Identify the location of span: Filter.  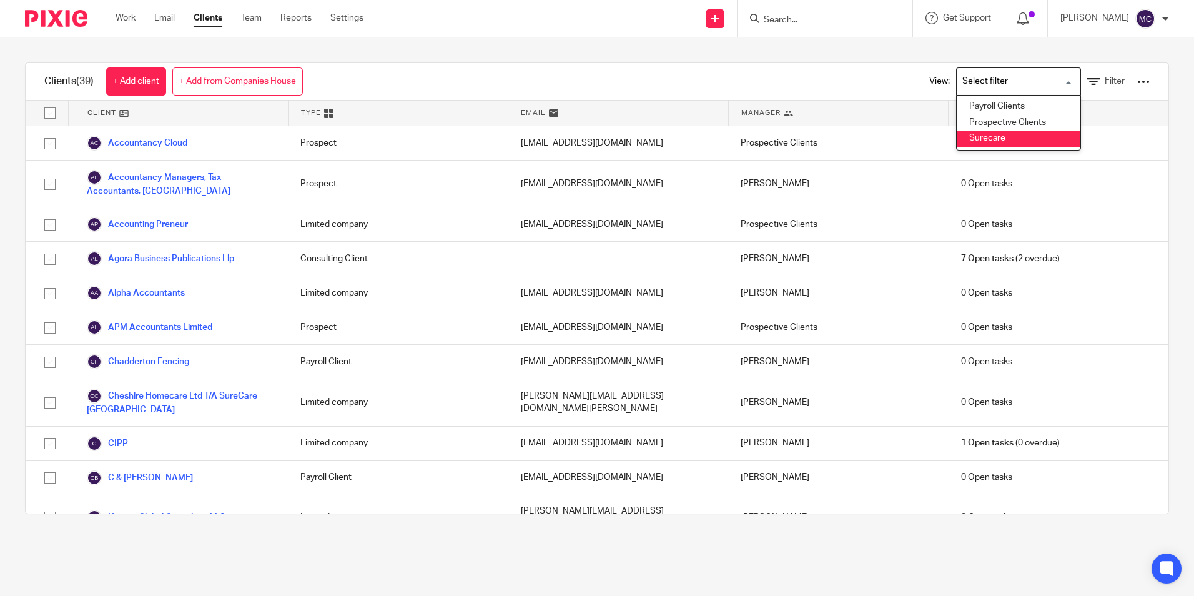
(1115, 81).